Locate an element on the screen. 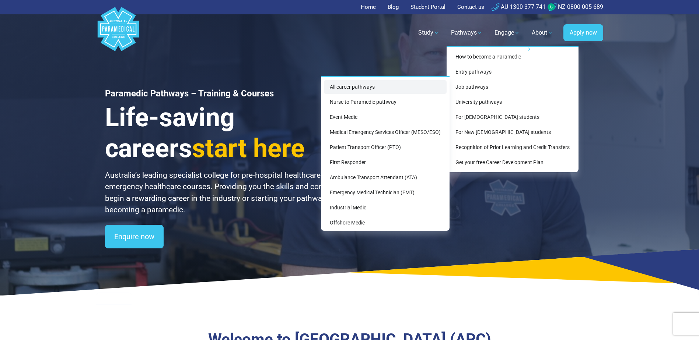  a: About is located at coordinates (542, 33).